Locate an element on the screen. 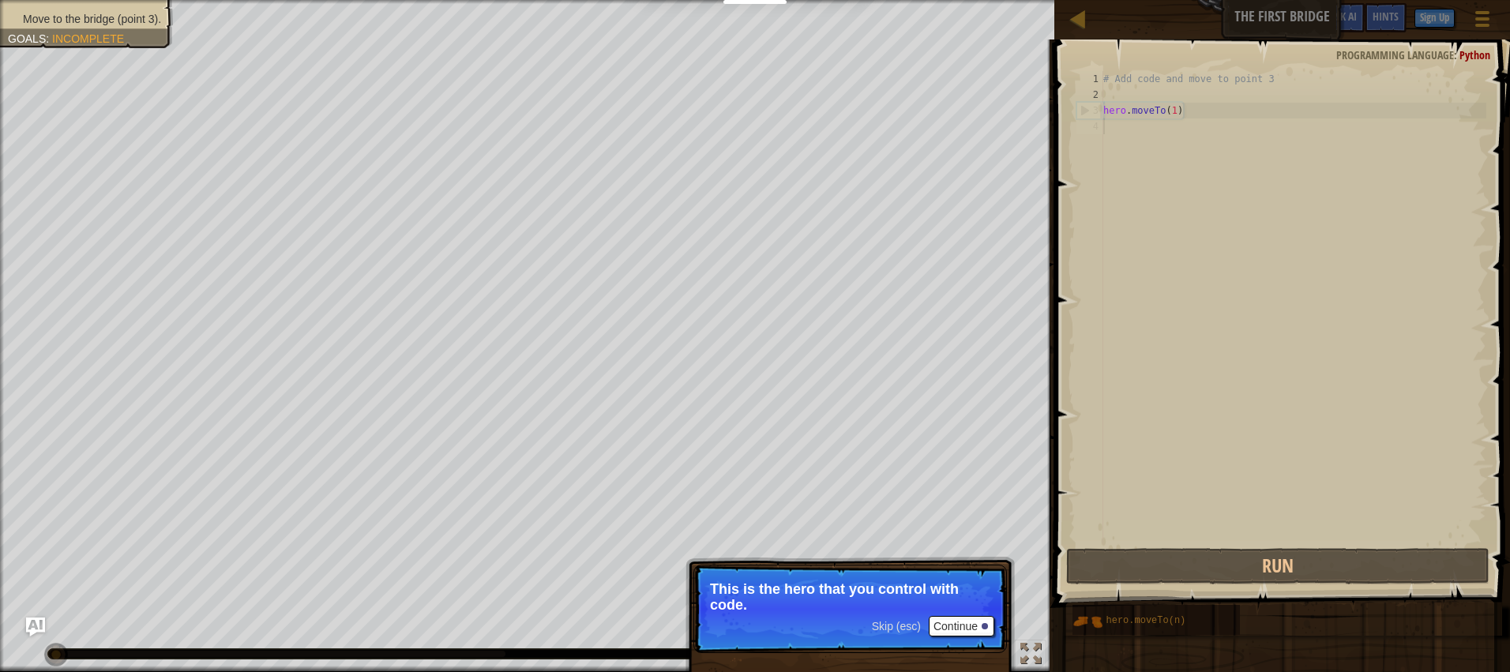 The height and width of the screenshot is (672, 1510). button: Sign Up is located at coordinates (1434, 18).